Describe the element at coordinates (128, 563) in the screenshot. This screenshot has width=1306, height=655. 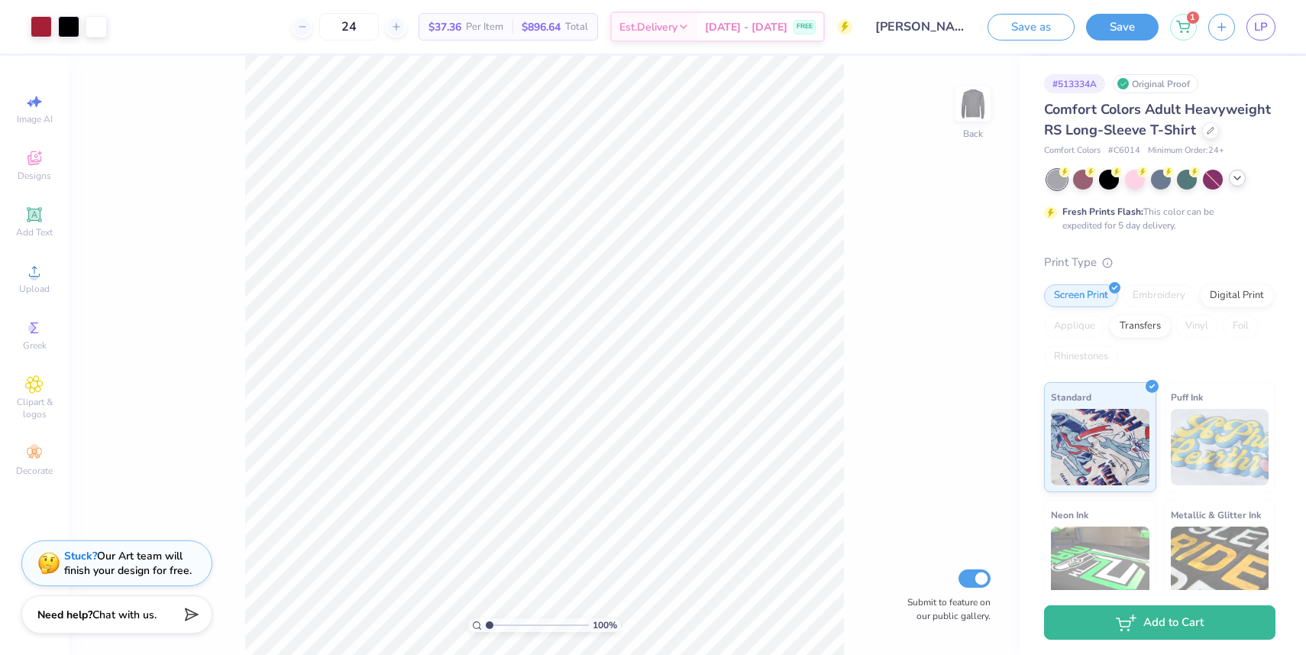
I see `div: Our Art team will finish your design for free.` at that location.